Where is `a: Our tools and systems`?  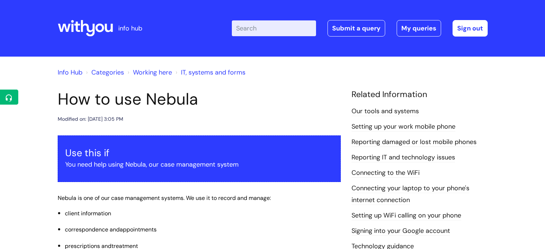
a: Our tools and systems is located at coordinates (385, 111).